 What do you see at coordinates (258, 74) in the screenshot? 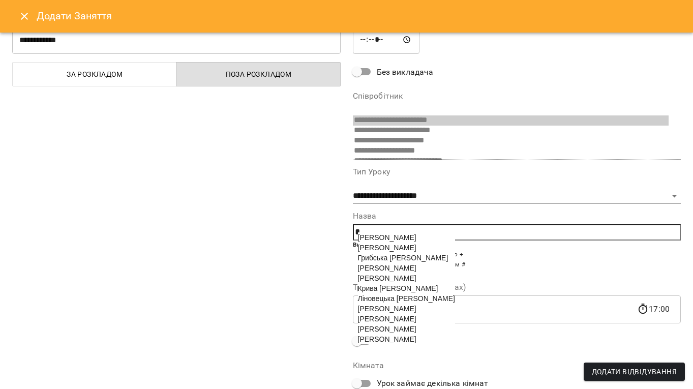
I see `button: Поза розкладом` at bounding box center [258, 74].